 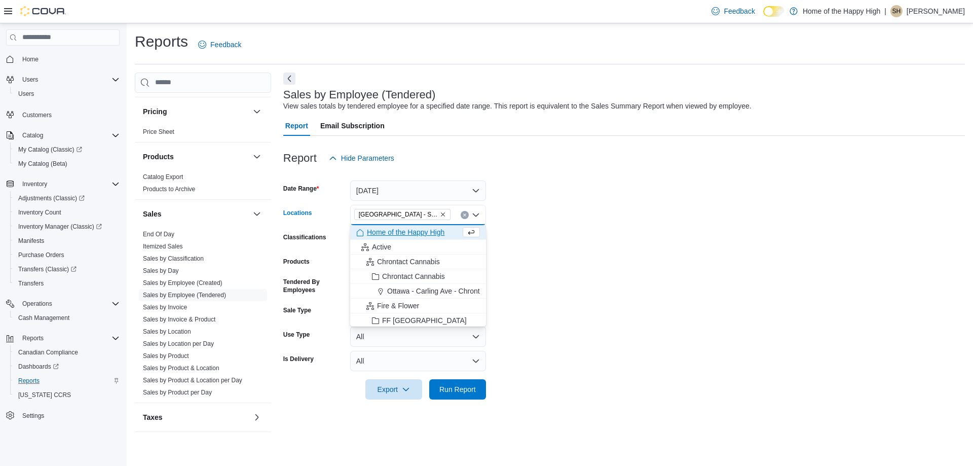 What do you see at coordinates (289, 79) in the screenshot?
I see `button: Next` at bounding box center [289, 79].